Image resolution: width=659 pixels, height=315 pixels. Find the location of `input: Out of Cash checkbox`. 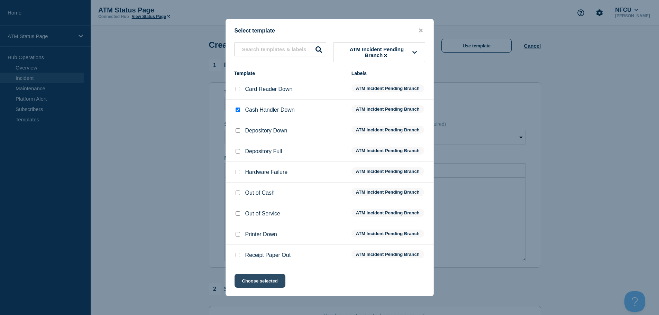

input: Out of Cash checkbox is located at coordinates (238, 193).